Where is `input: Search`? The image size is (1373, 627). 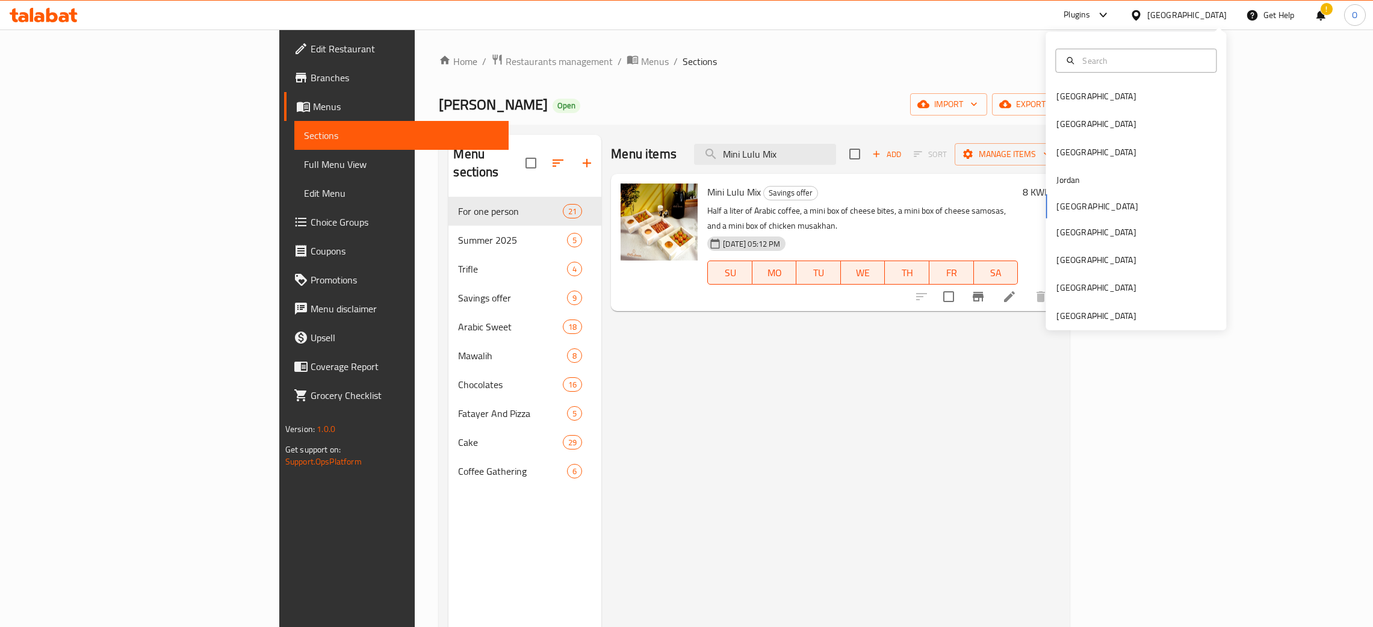
input: Search is located at coordinates (1143, 61).